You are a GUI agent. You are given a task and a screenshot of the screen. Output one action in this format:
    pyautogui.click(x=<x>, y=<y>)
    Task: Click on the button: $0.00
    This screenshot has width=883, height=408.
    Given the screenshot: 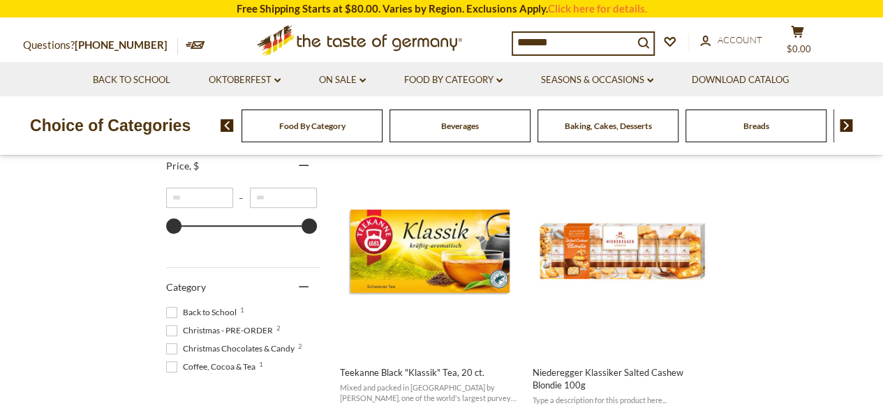 What is the action you would take?
    pyautogui.click(x=797, y=43)
    